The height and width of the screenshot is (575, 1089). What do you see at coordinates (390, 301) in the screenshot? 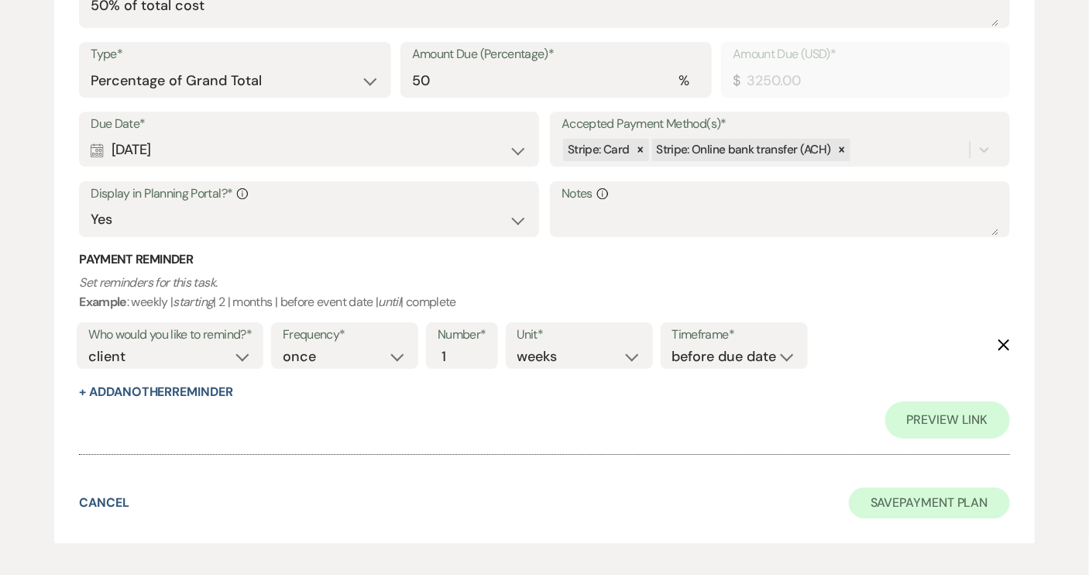
I see `i: until` at bounding box center [390, 301].